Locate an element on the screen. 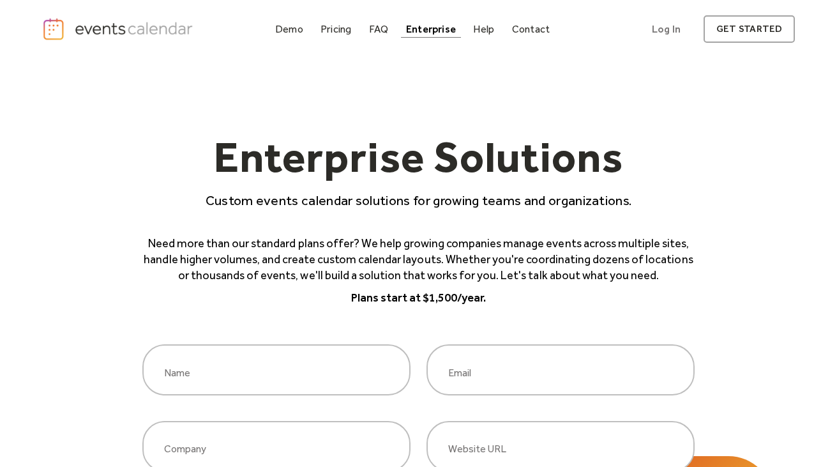 Image resolution: width=837 pixels, height=467 pixels. div: Pricing is located at coordinates (336, 29).